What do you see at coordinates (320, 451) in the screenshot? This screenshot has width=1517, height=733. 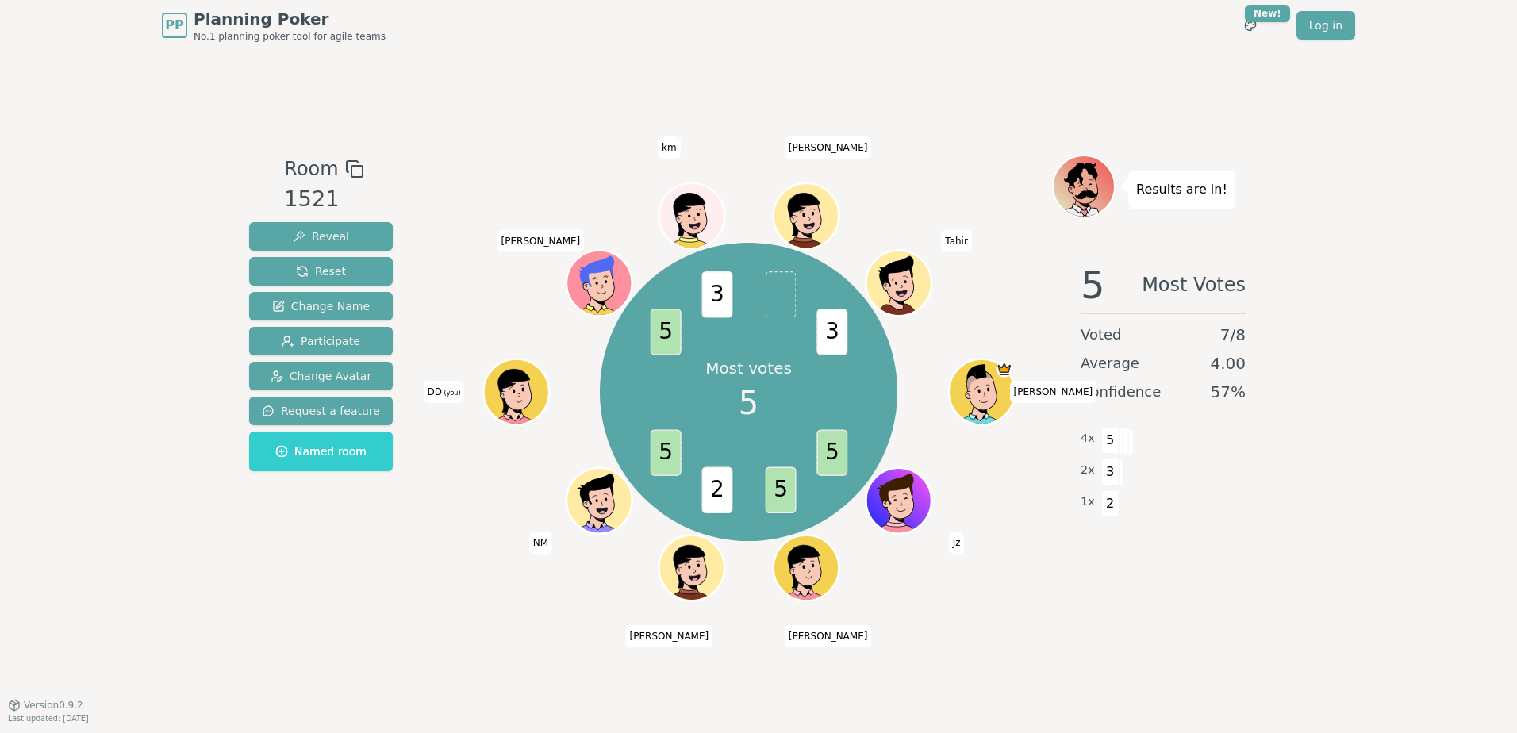 I see `button: Named room` at bounding box center [320, 451].